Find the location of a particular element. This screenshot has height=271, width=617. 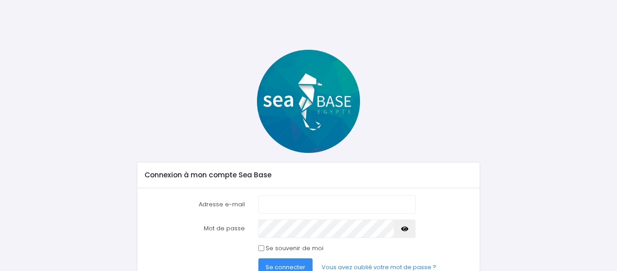

div: Connexion à mon compte Sea Base is located at coordinates (309, 175).